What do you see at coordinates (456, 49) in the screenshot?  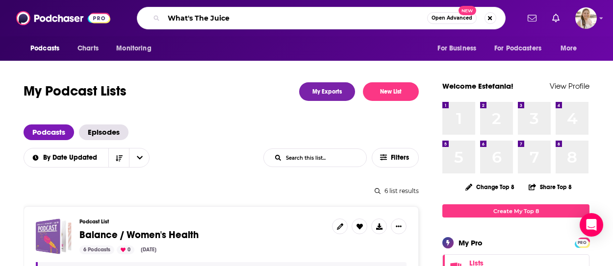 I see `span: For Business` at bounding box center [456, 49].